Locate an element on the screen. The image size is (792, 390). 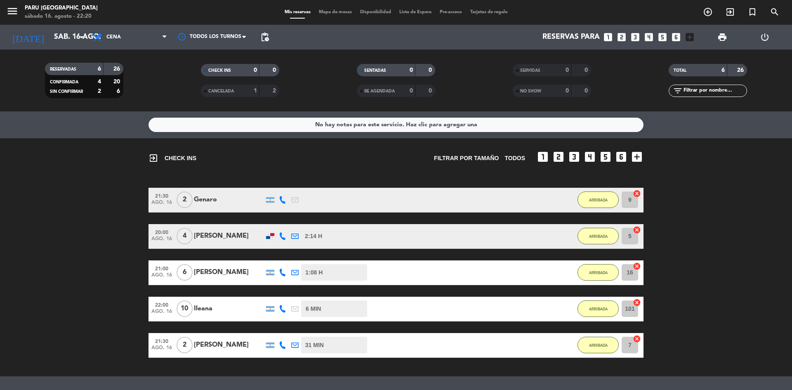
i: arrow_drop_down is located at coordinates (82, 37).